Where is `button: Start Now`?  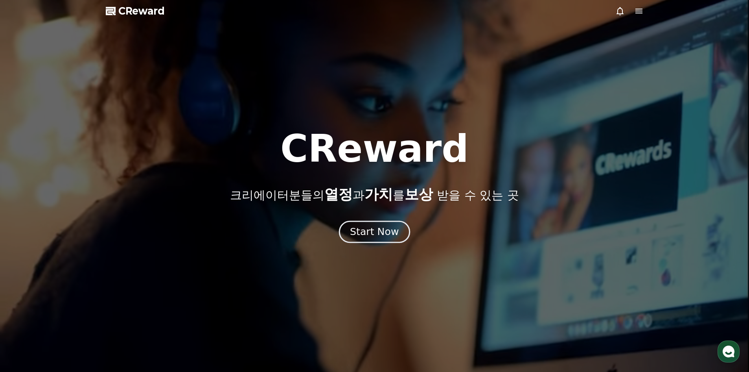
button: Start Now is located at coordinates (374, 231).